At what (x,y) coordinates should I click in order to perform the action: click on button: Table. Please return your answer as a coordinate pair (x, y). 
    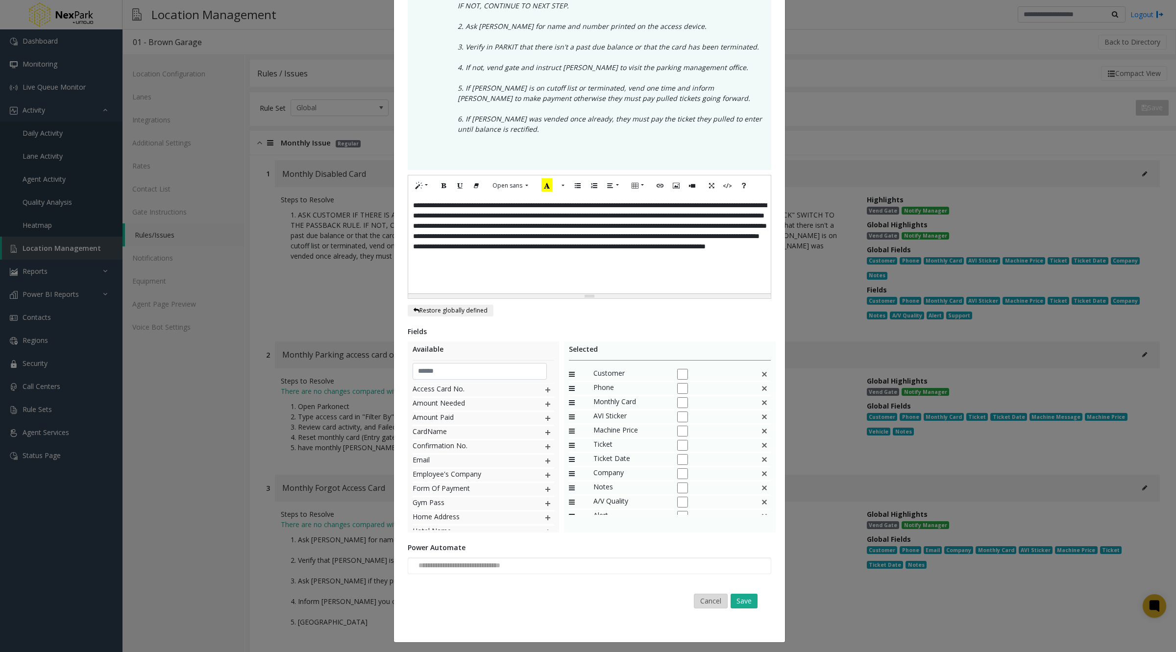
    Looking at the image, I should click on (638, 185).